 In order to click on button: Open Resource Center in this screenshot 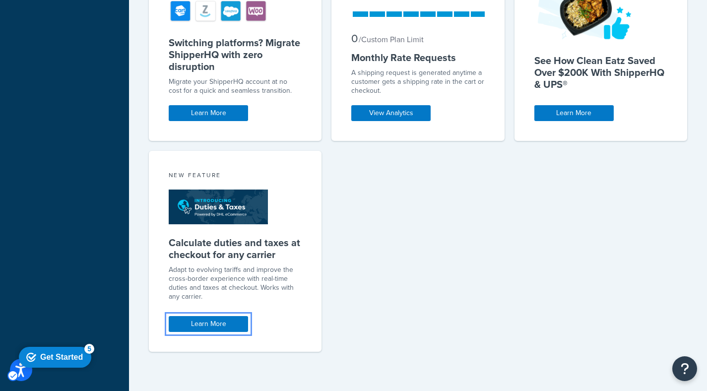, I will do `click(685, 369)`.